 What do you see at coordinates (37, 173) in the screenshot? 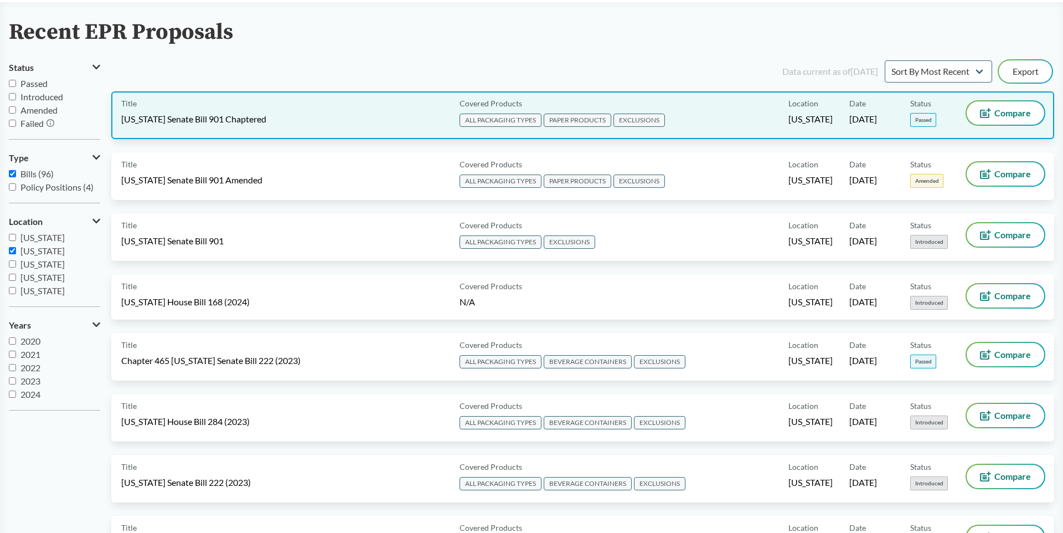
I see `span: Bills (96)` at bounding box center [37, 173].